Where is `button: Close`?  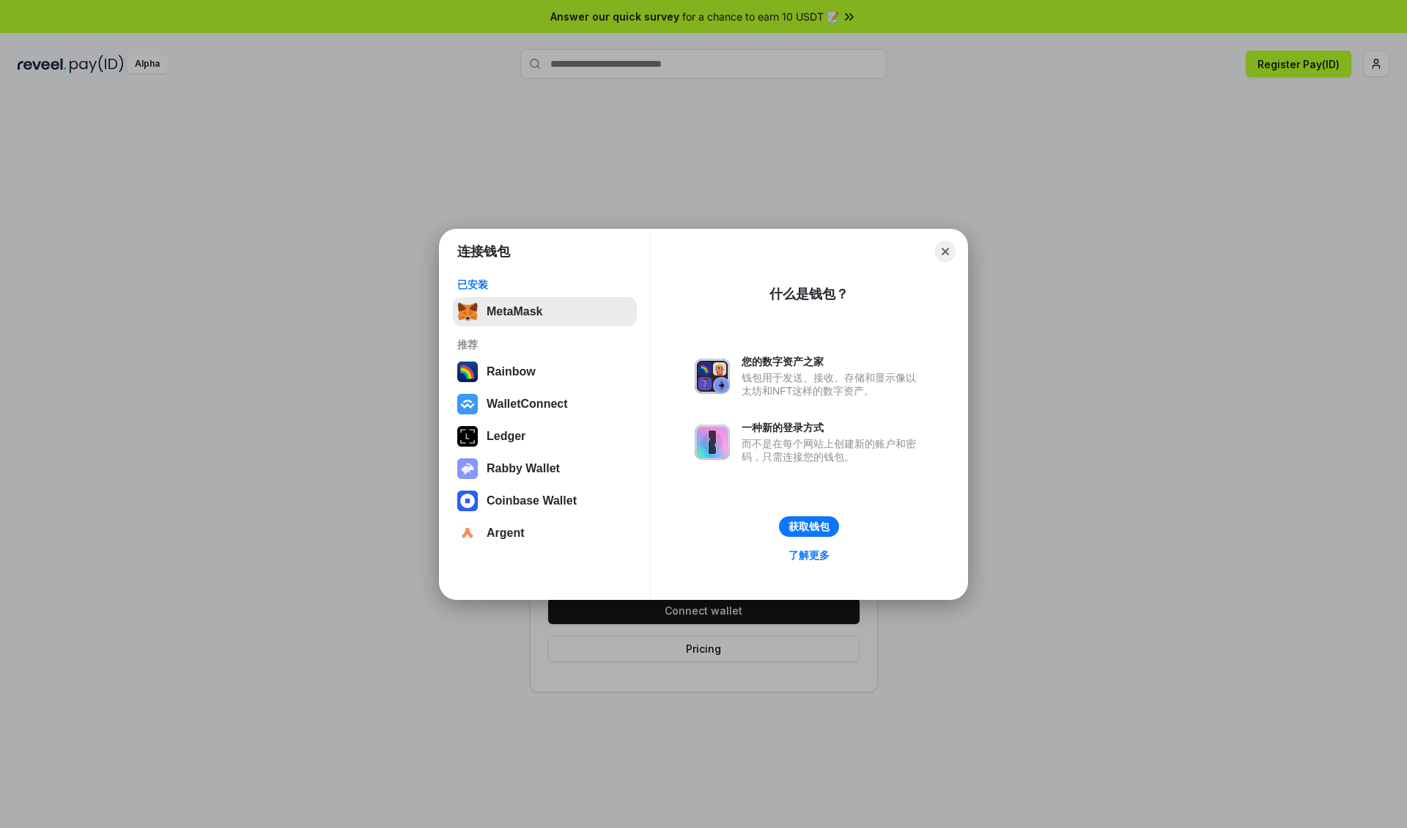
button: Close is located at coordinates (946, 251).